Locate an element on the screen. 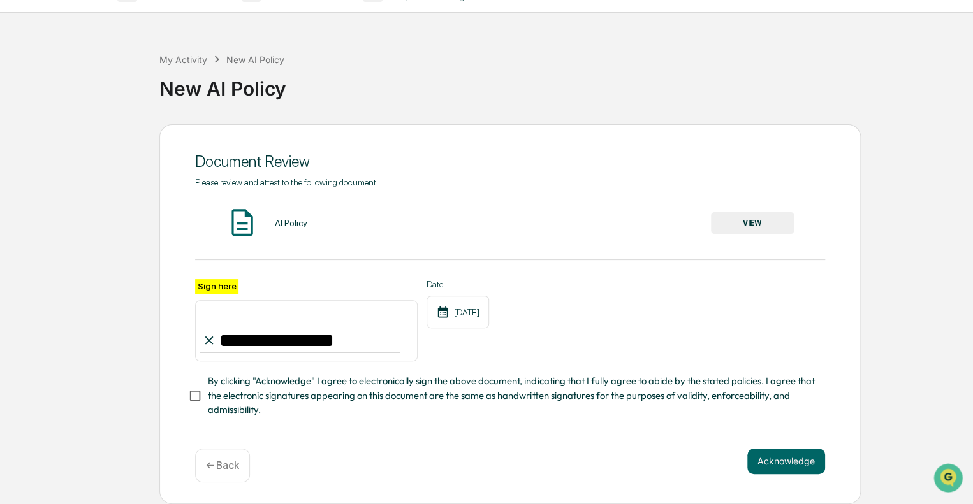  div: AI Policy is located at coordinates (290, 223).